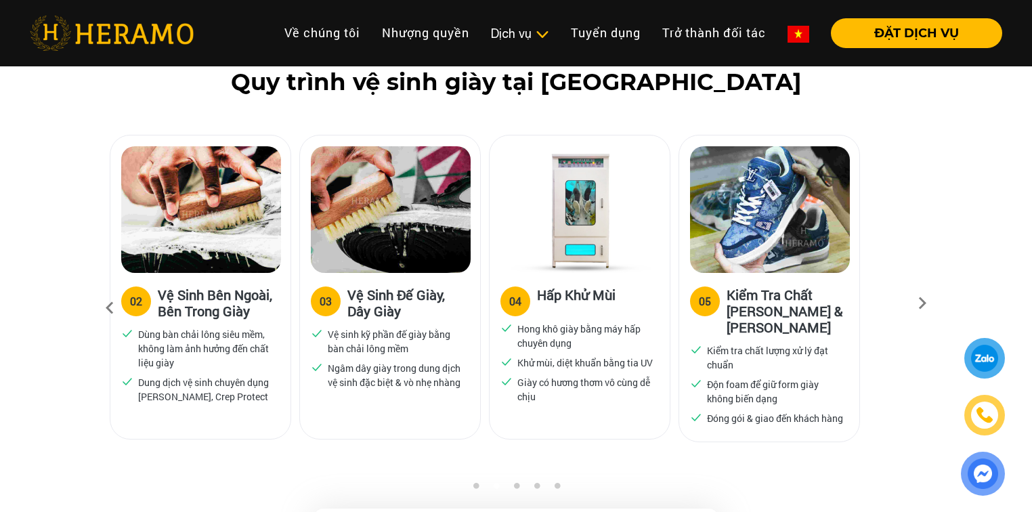 The image size is (1032, 512). What do you see at coordinates (774, 418) in the screenshot?
I see `p: Đóng gói & giao đến khách hàng` at bounding box center [774, 418].